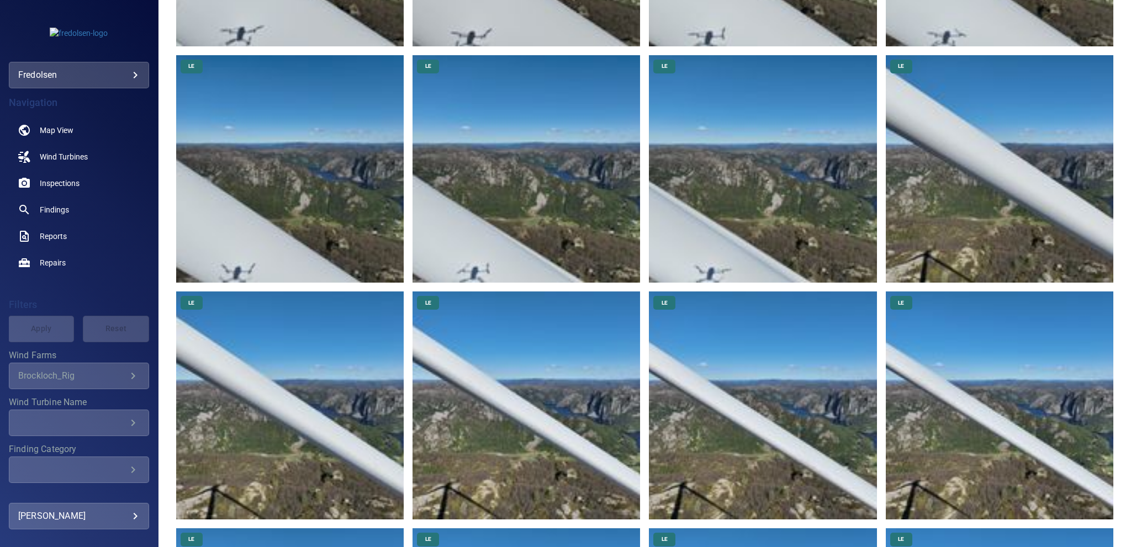 The image size is (1131, 547). Describe the element at coordinates (79, 403) in the screenshot. I see `label: Wind Turbine Name` at that location.